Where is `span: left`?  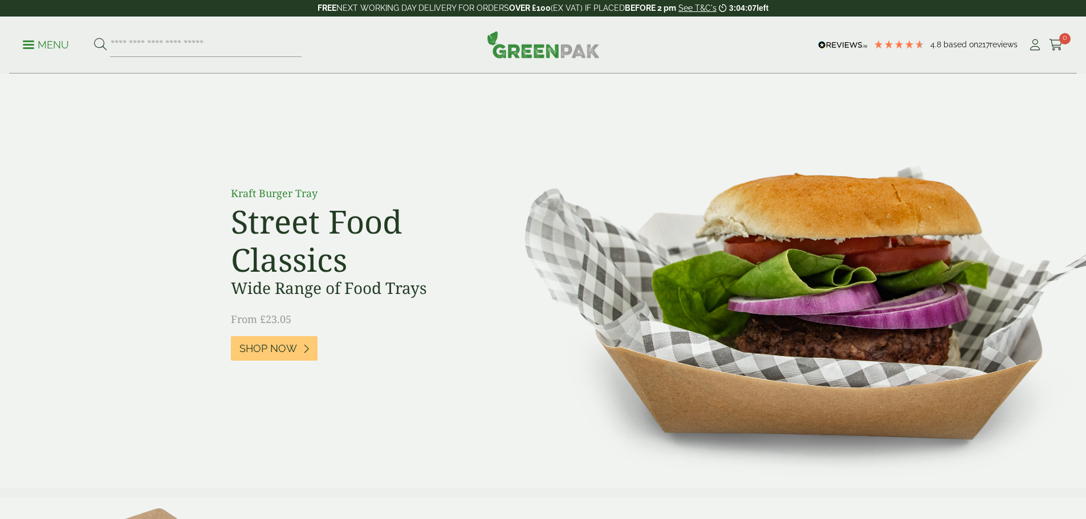
span: left is located at coordinates (762, 8).